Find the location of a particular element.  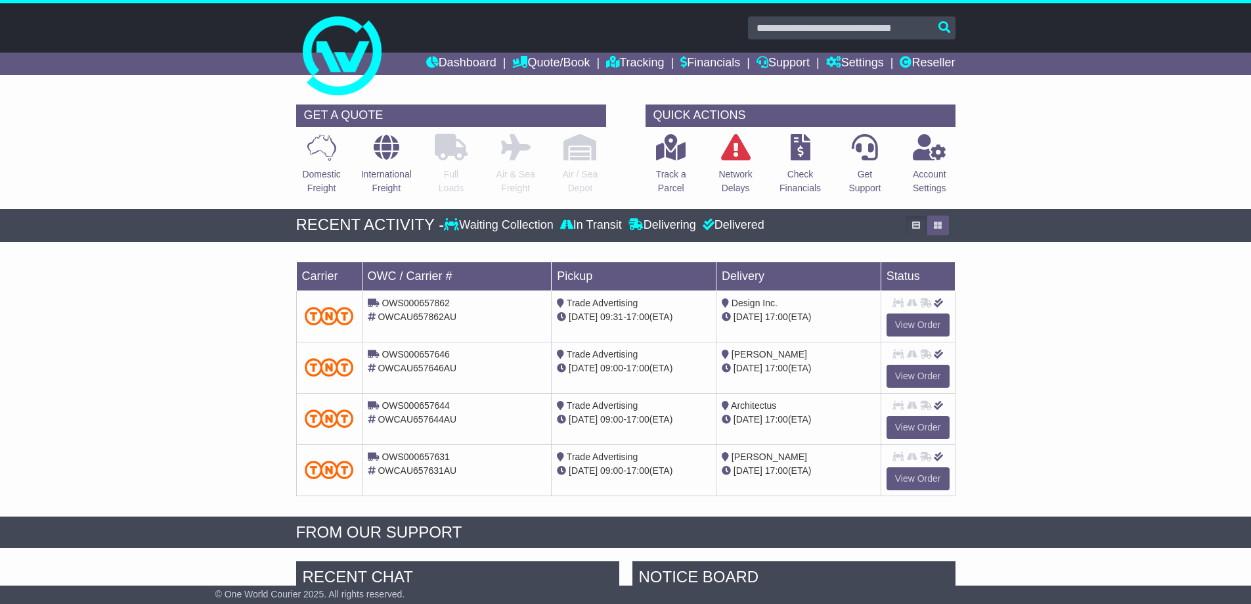

p: Track a Parcel is located at coordinates (671, 181).